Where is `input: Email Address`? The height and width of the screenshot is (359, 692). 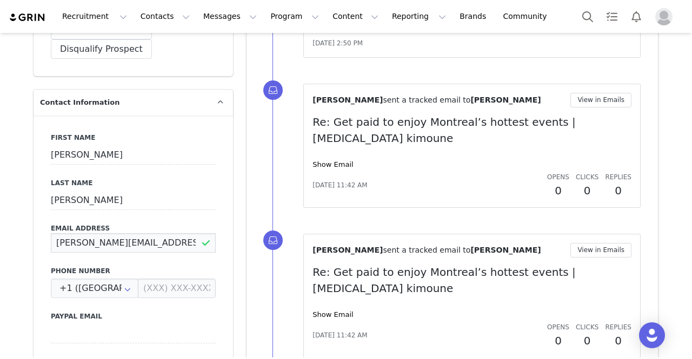
input: Email Address is located at coordinates (133, 243).